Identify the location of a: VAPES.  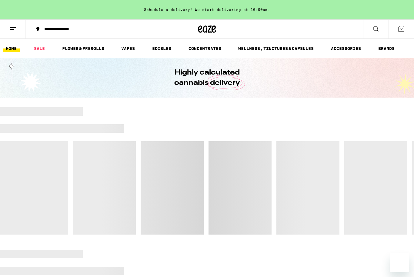
(128, 49).